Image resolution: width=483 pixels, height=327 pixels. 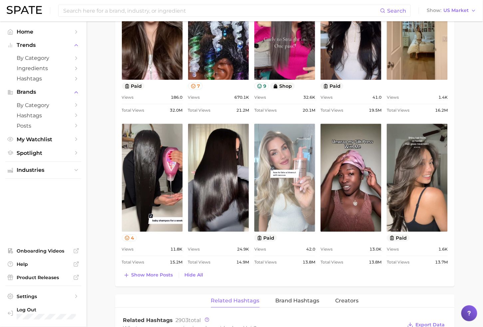 I want to click on button: Hide All, so click(x=194, y=275).